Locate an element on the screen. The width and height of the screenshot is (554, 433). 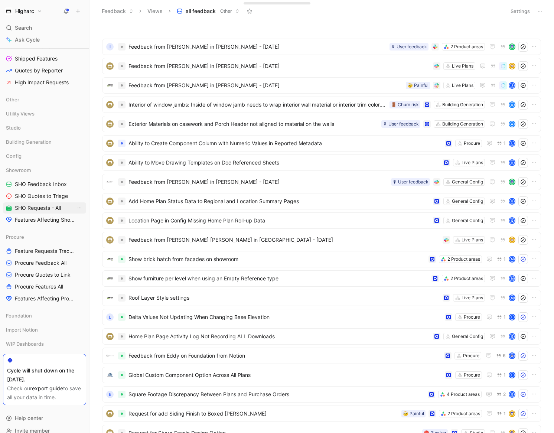
button: all feedbackOther is located at coordinates (208, 11).